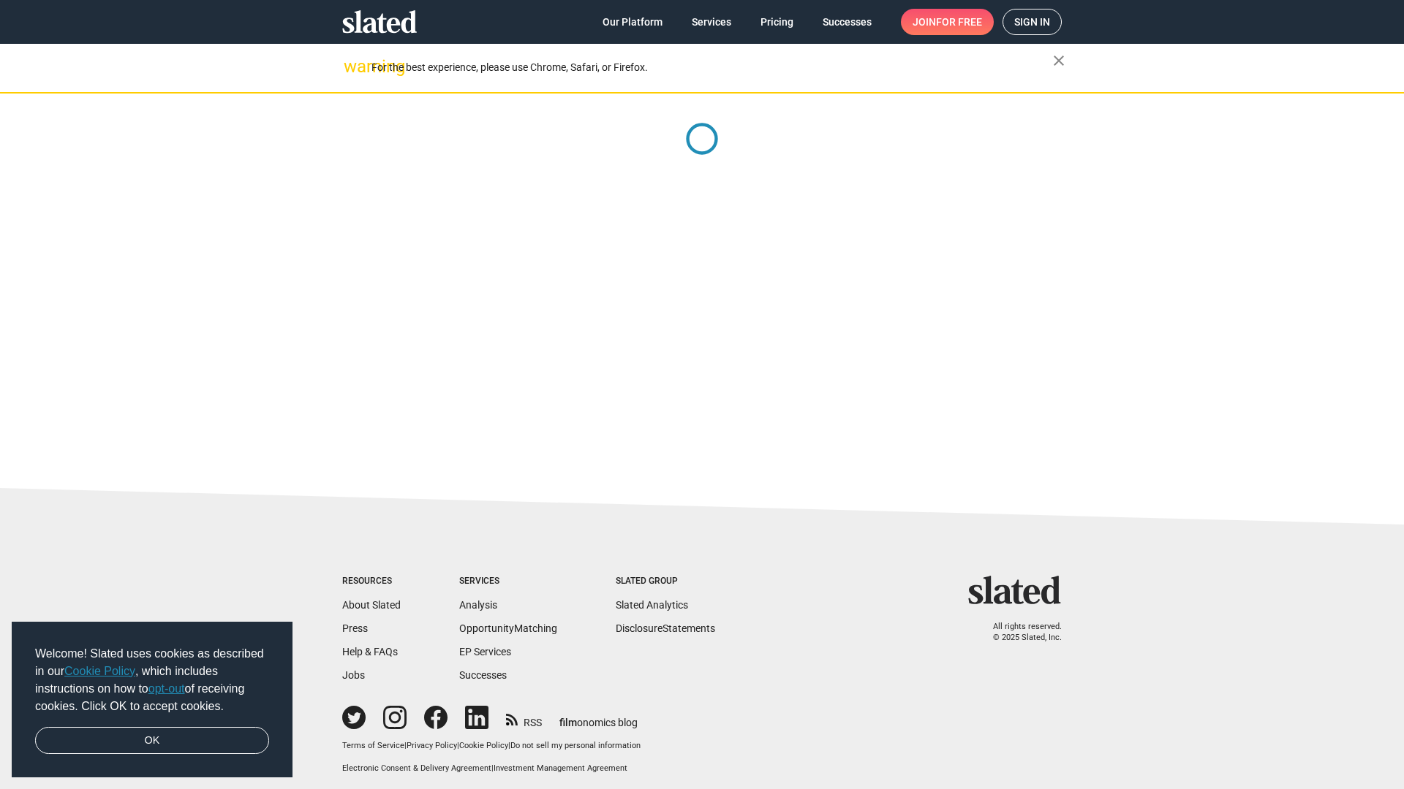 This screenshot has width=1404, height=789. I want to click on a: Electronic Consent & Delivery Agreement, so click(417, 768).